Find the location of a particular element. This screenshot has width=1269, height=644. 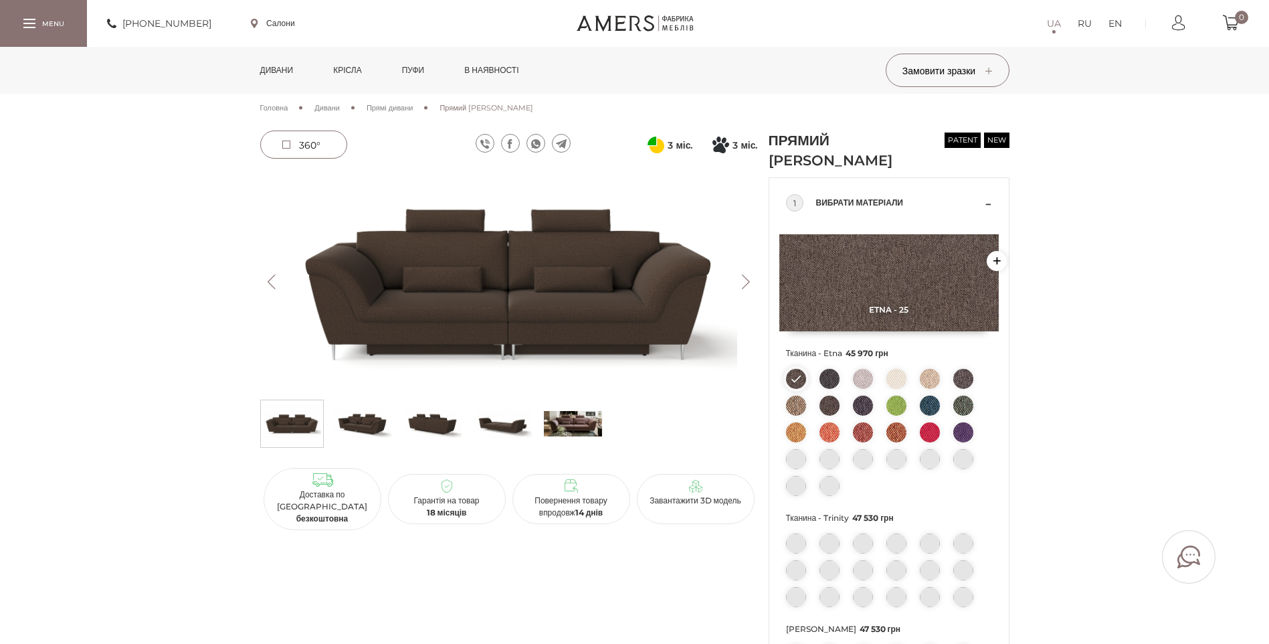

span: 360° is located at coordinates (310, 145).